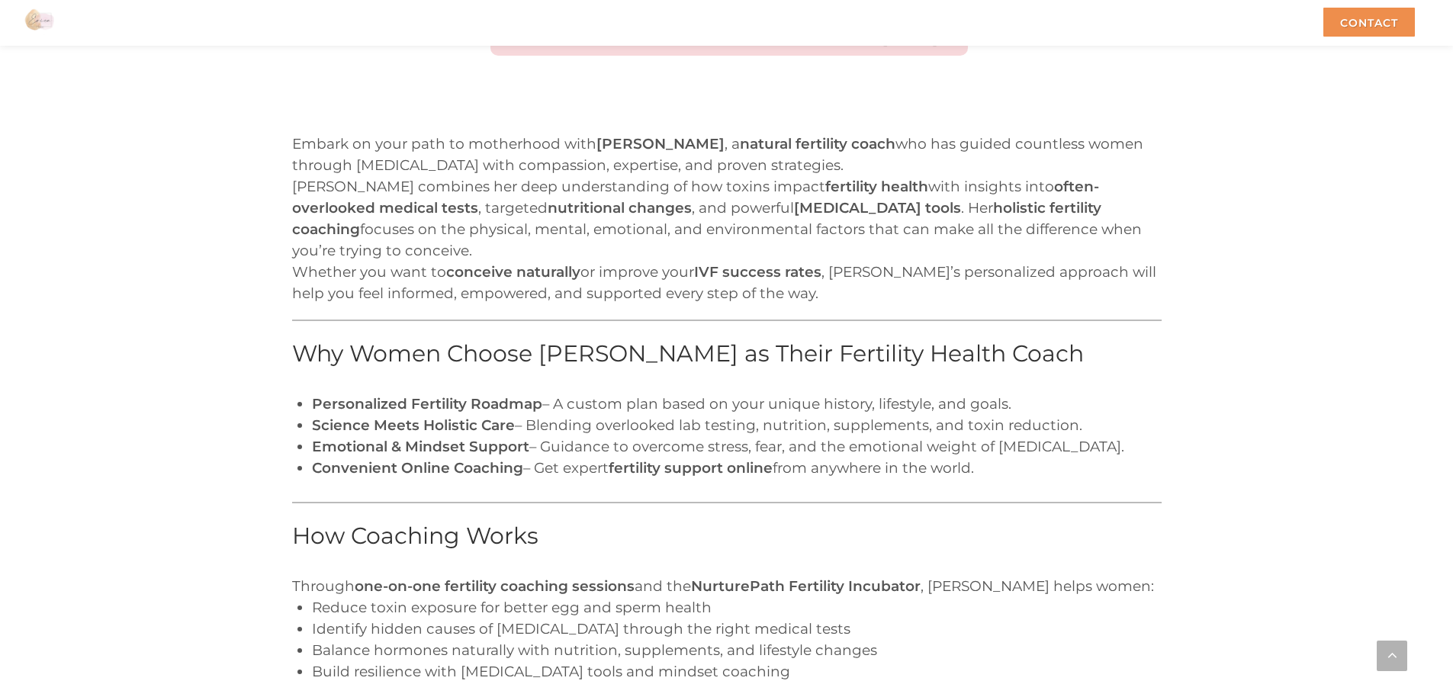  Describe the element at coordinates (806, 586) in the screenshot. I see `strong: NurturePath Fertility Incubator` at that location.